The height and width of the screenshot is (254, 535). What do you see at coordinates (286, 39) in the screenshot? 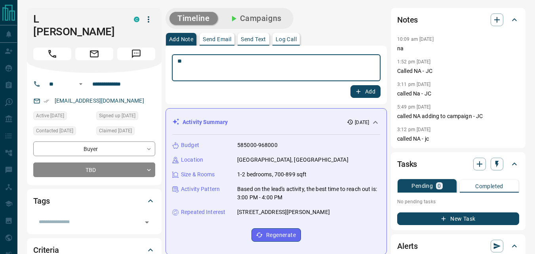
I see `p: Log Call` at bounding box center [286, 39].